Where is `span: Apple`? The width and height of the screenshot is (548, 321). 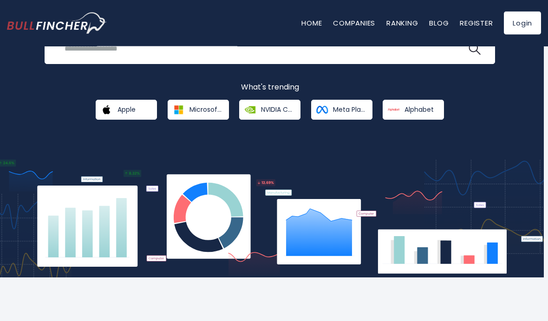 span: Apple is located at coordinates (126, 110).